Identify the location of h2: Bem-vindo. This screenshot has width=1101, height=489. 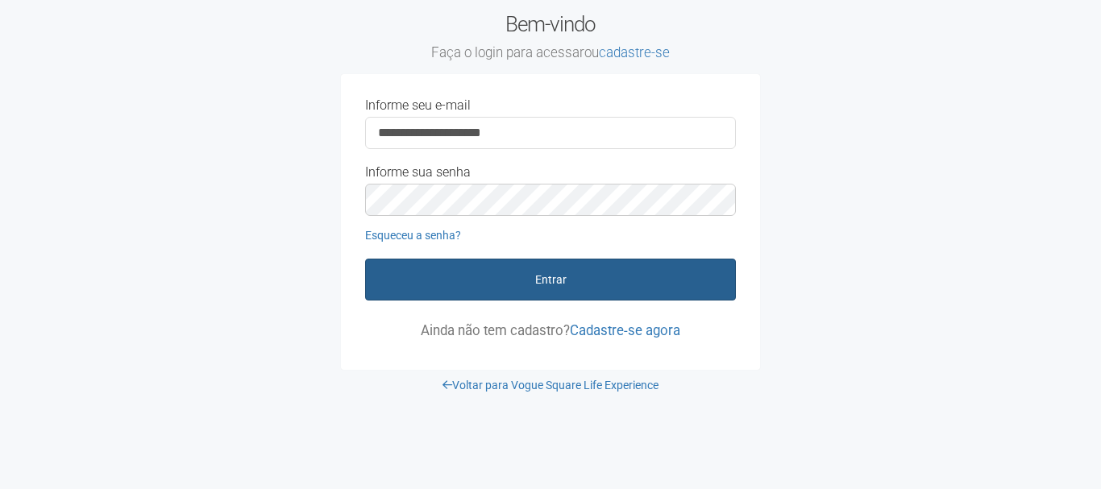
(551, 37).